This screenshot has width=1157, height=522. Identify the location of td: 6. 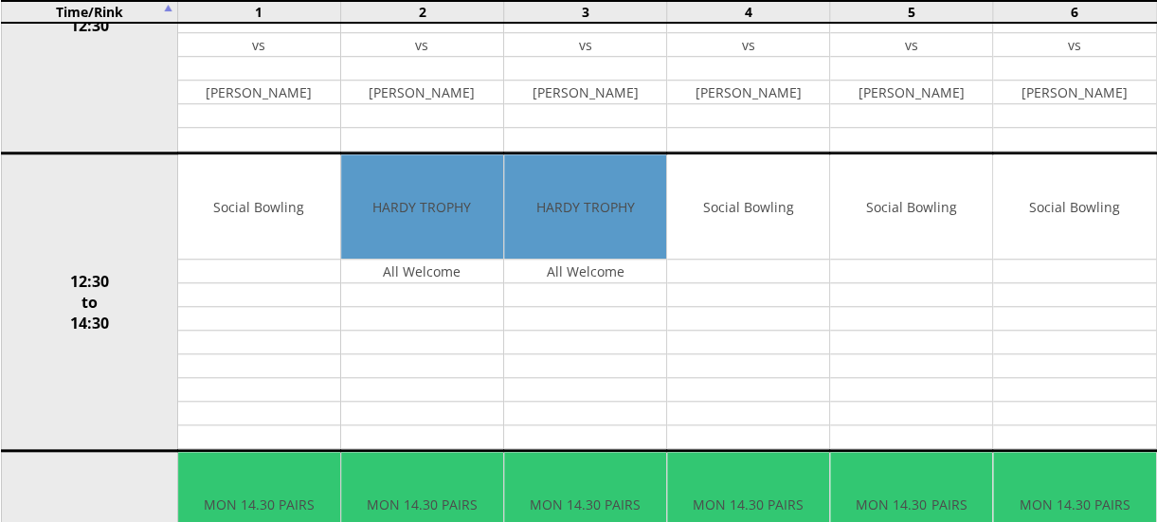
(1074, 11).